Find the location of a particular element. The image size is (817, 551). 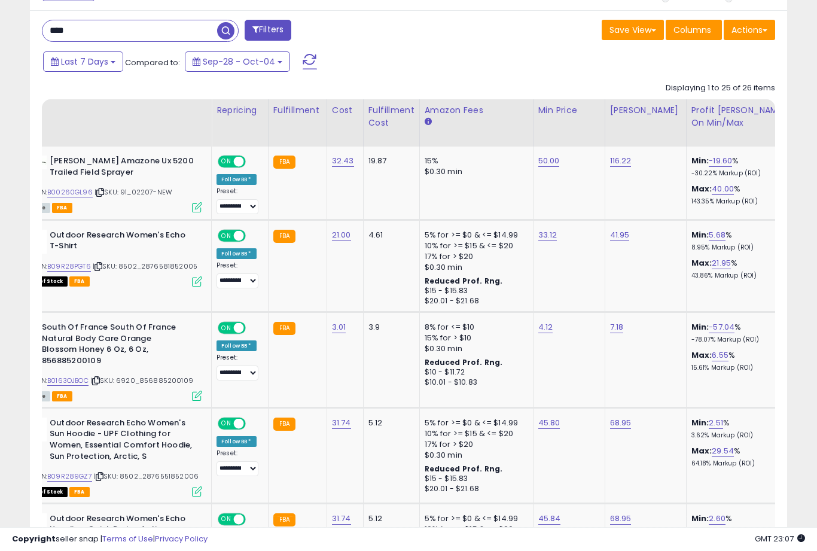

span: 2025-10-12 23:07 GMT is located at coordinates (780, 538).